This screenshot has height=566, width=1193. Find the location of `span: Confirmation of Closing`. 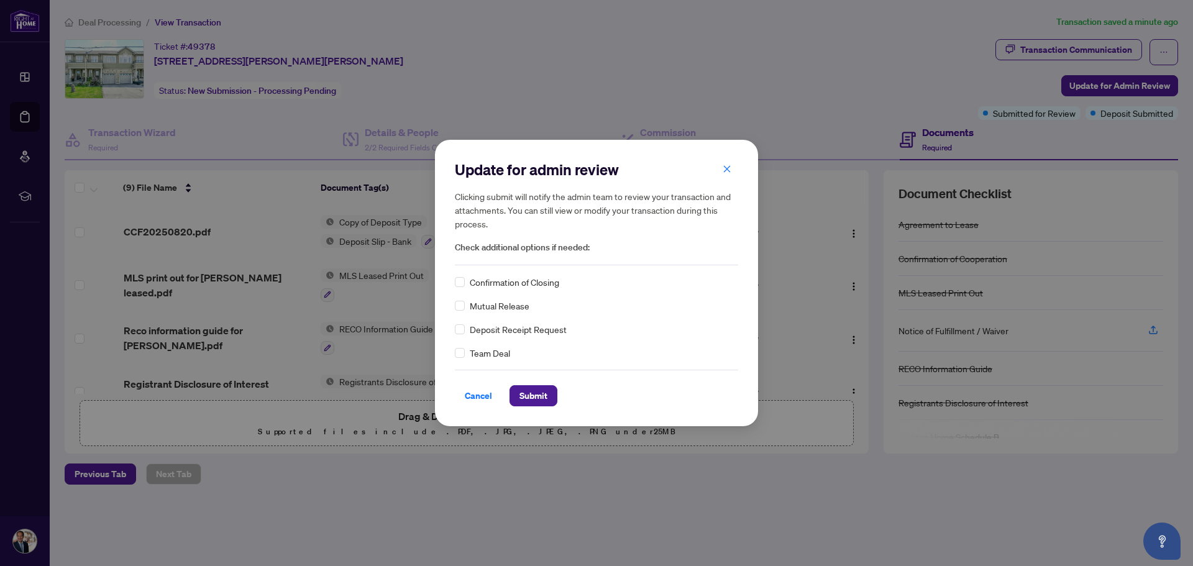

span: Confirmation of Closing is located at coordinates (515, 282).